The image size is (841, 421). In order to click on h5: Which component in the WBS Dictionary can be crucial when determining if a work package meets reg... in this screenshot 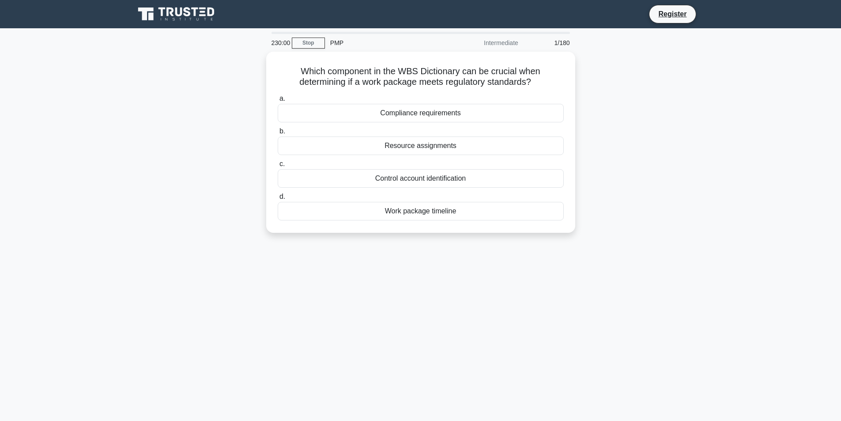, I will do `click(421, 77)`.